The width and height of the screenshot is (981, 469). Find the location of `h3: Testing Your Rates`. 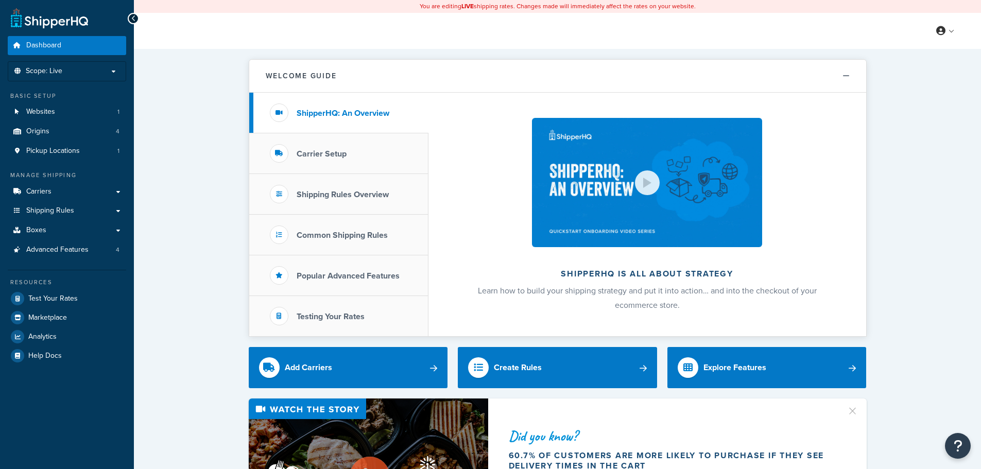

h3: Testing Your Rates is located at coordinates (331, 317).